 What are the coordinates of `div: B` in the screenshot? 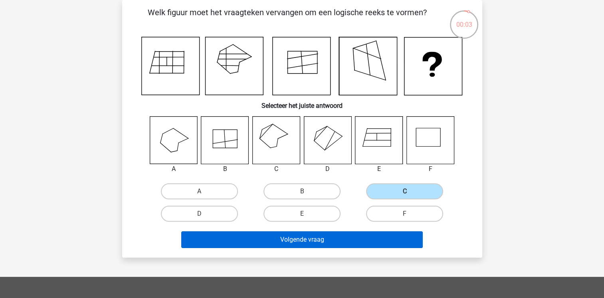 It's located at (225, 169).